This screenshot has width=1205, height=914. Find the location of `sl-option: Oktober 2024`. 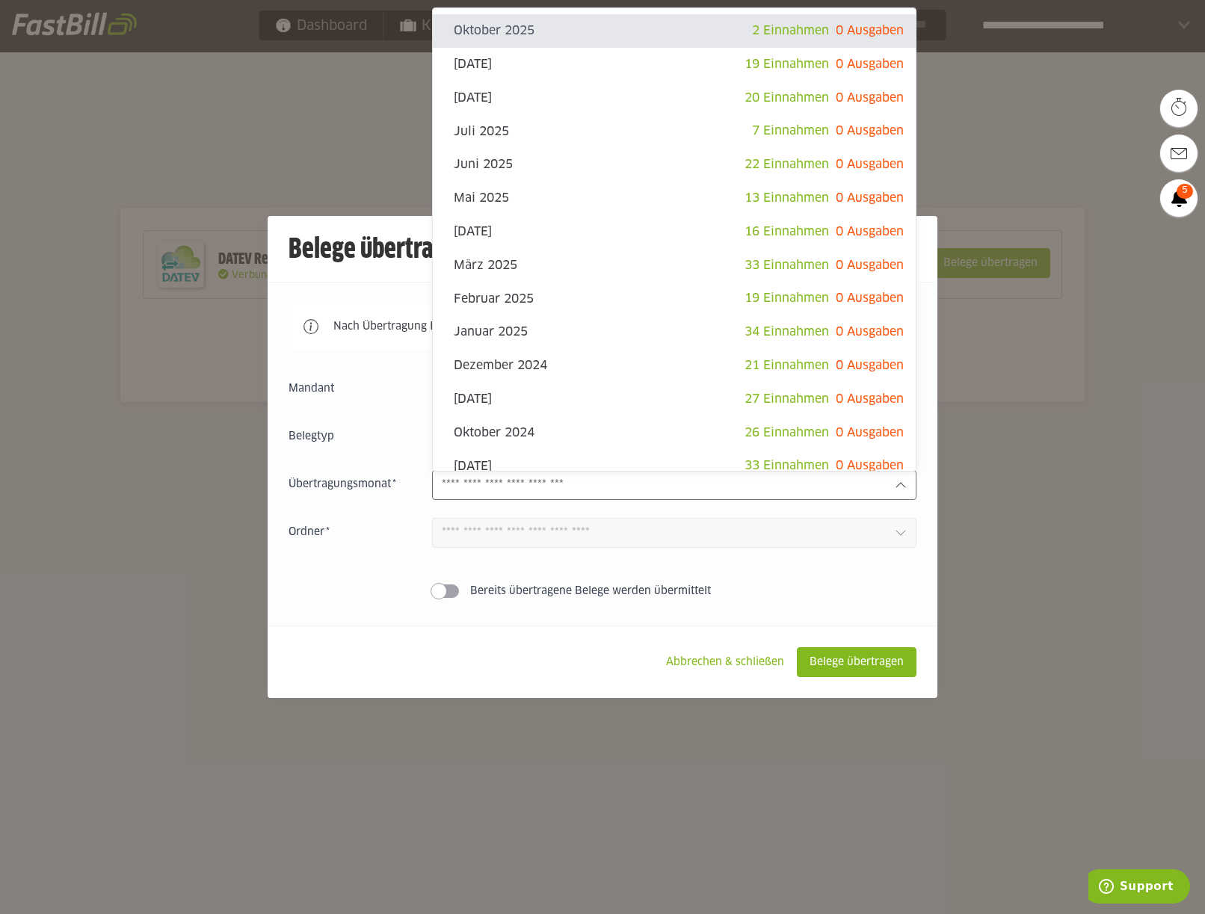

sl-option: Oktober 2024 is located at coordinates (674, 433).